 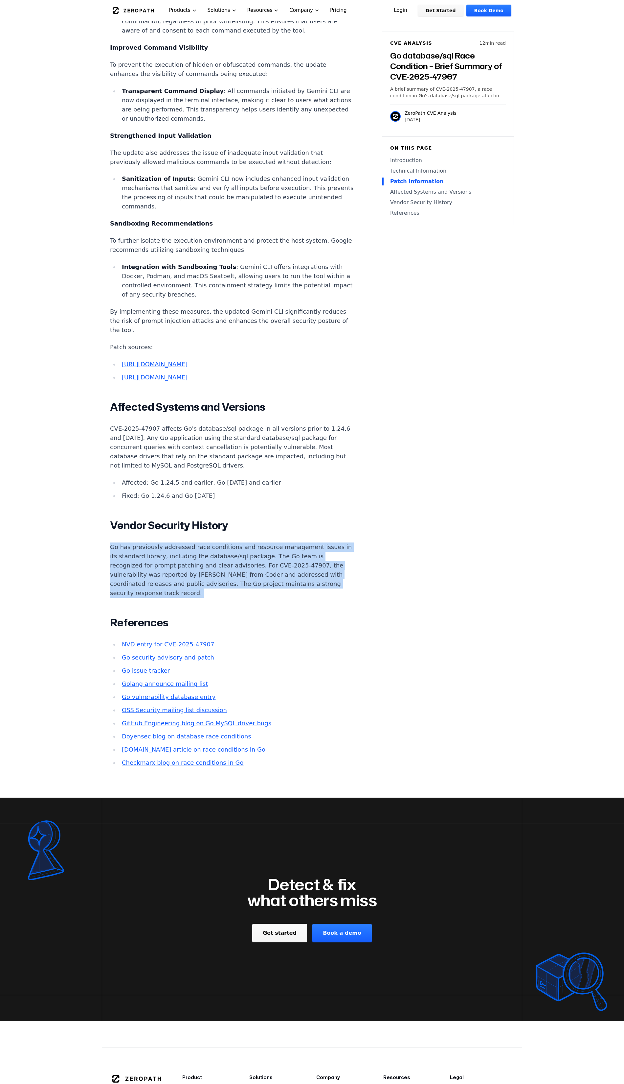 What do you see at coordinates (441, 11) in the screenshot?
I see `a: Get Started` at bounding box center [441, 11].